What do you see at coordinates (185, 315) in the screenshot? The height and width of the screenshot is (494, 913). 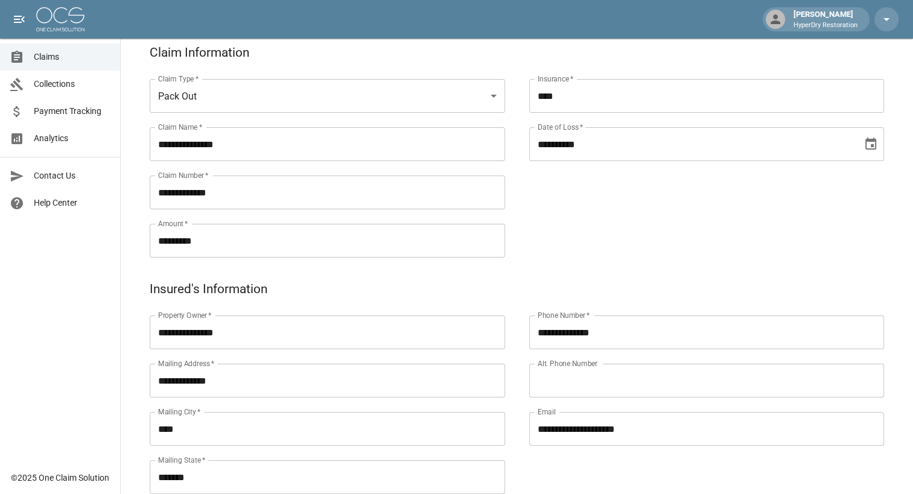 I see `label: Property Owner` at bounding box center [185, 315].